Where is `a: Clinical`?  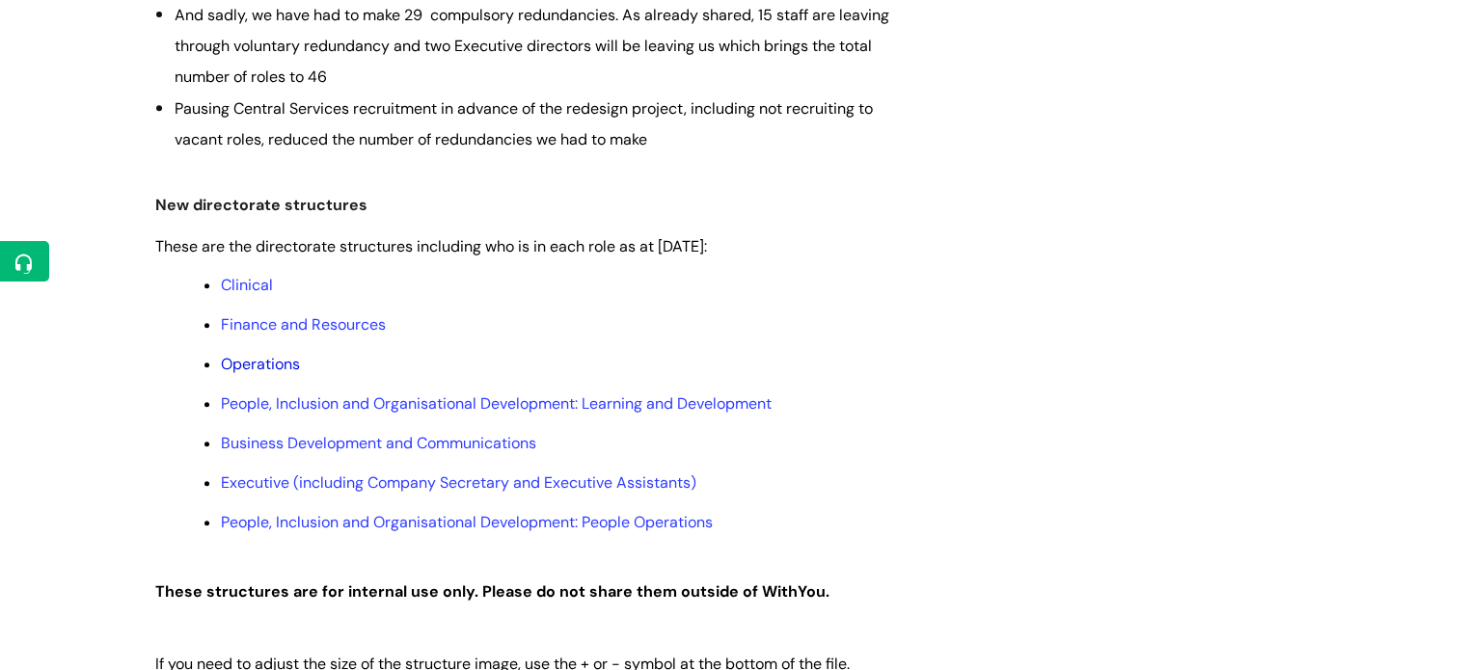
a: Clinical is located at coordinates (247, 284).